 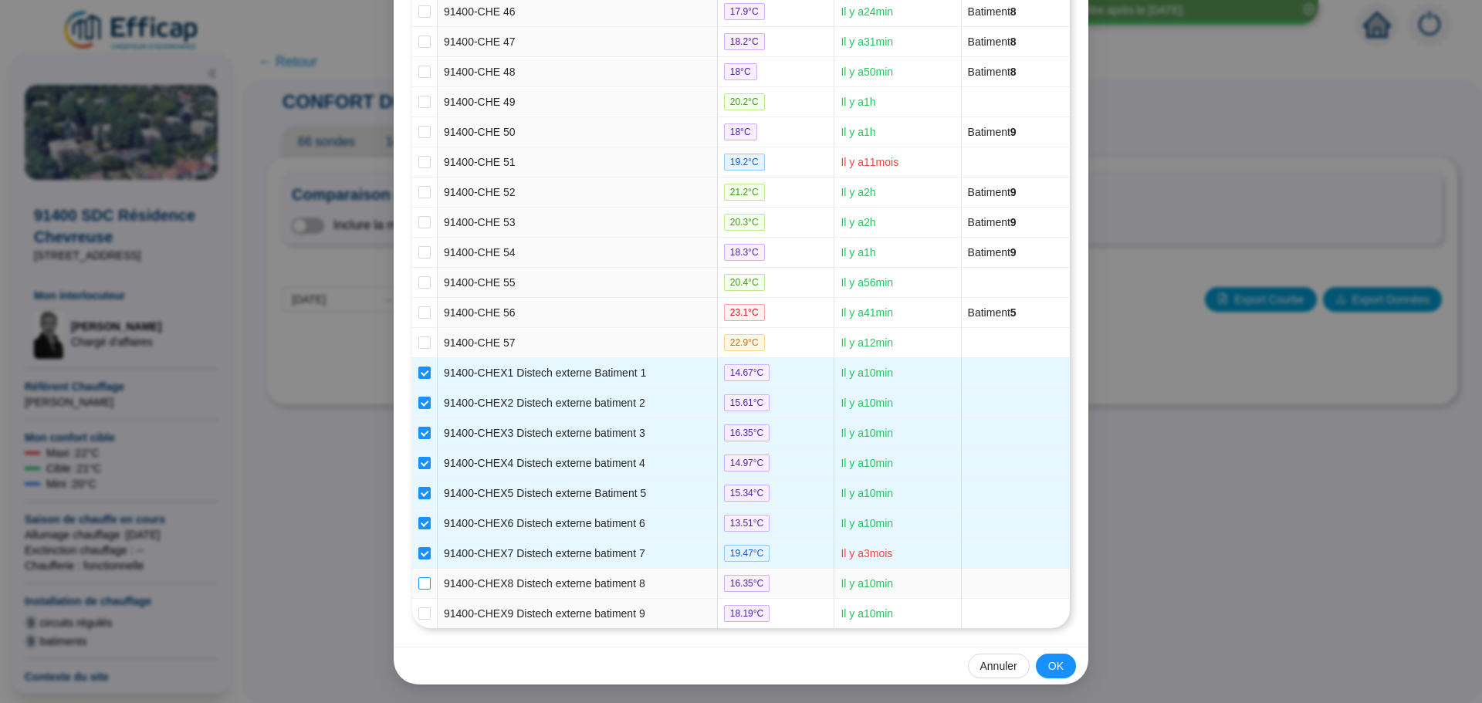 I want to click on td: 91400-CHEX6 Distech externe batiment 6, so click(x=577, y=523).